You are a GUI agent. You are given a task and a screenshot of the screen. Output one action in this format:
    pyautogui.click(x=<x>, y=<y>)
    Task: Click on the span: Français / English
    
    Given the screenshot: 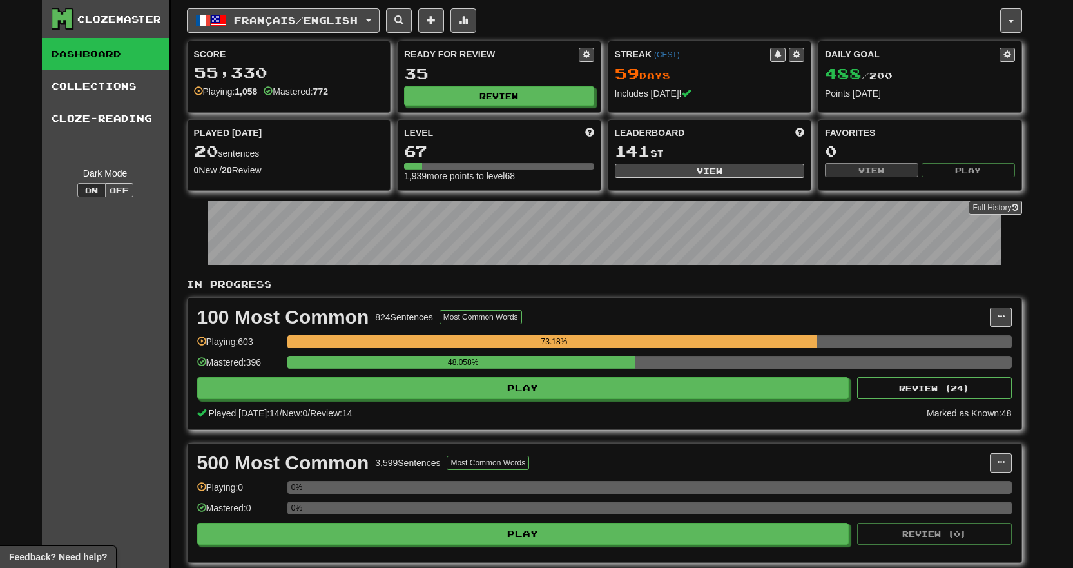 What is the action you would take?
    pyautogui.click(x=296, y=20)
    